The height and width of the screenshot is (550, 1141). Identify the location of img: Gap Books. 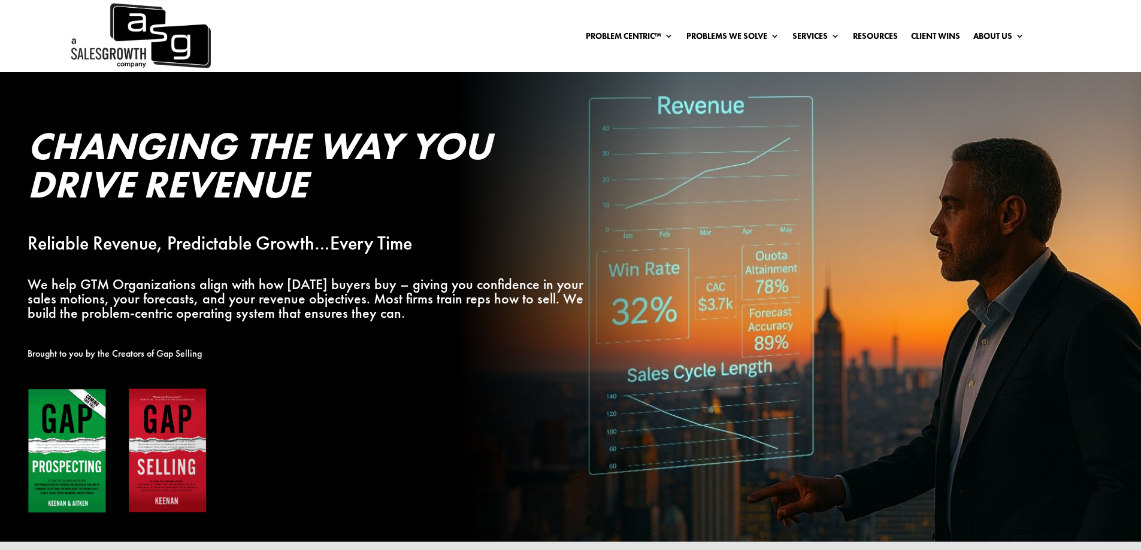
(117, 451).